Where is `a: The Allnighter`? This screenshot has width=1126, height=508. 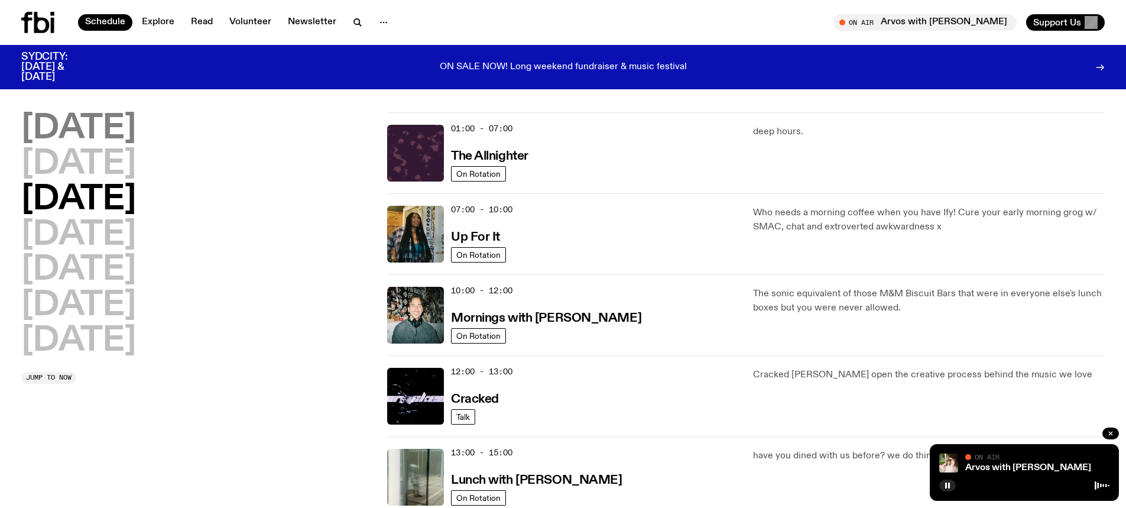
a: The Allnighter is located at coordinates (489, 155).